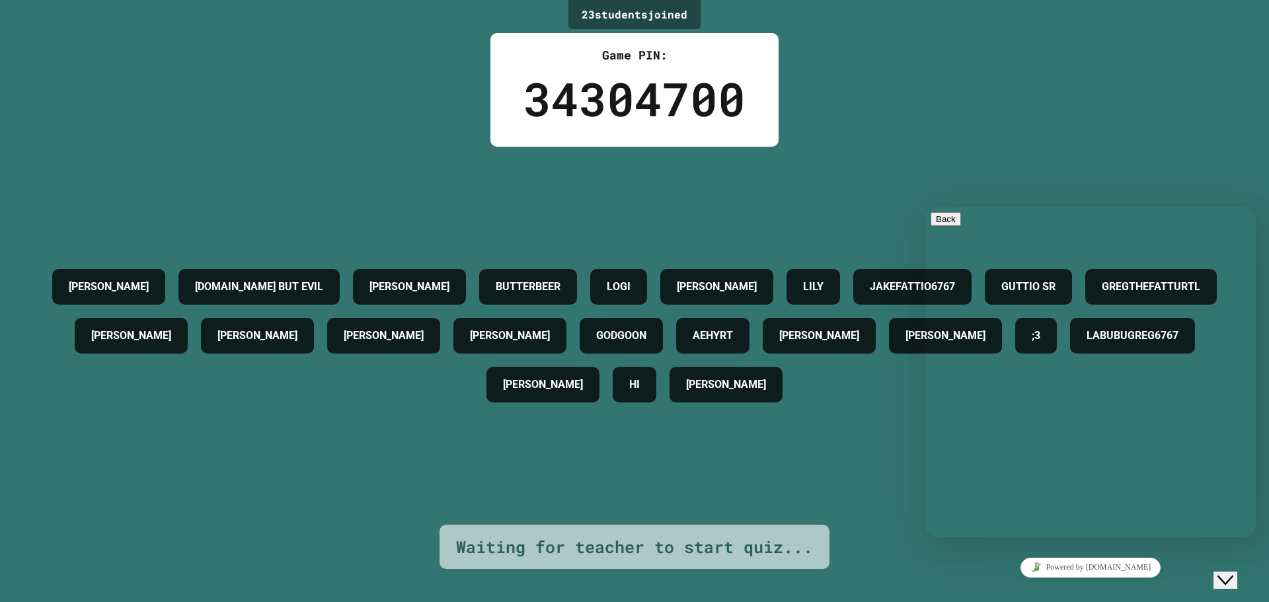  Describe the element at coordinates (635, 385) in the screenshot. I see `h4: HI` at that location.